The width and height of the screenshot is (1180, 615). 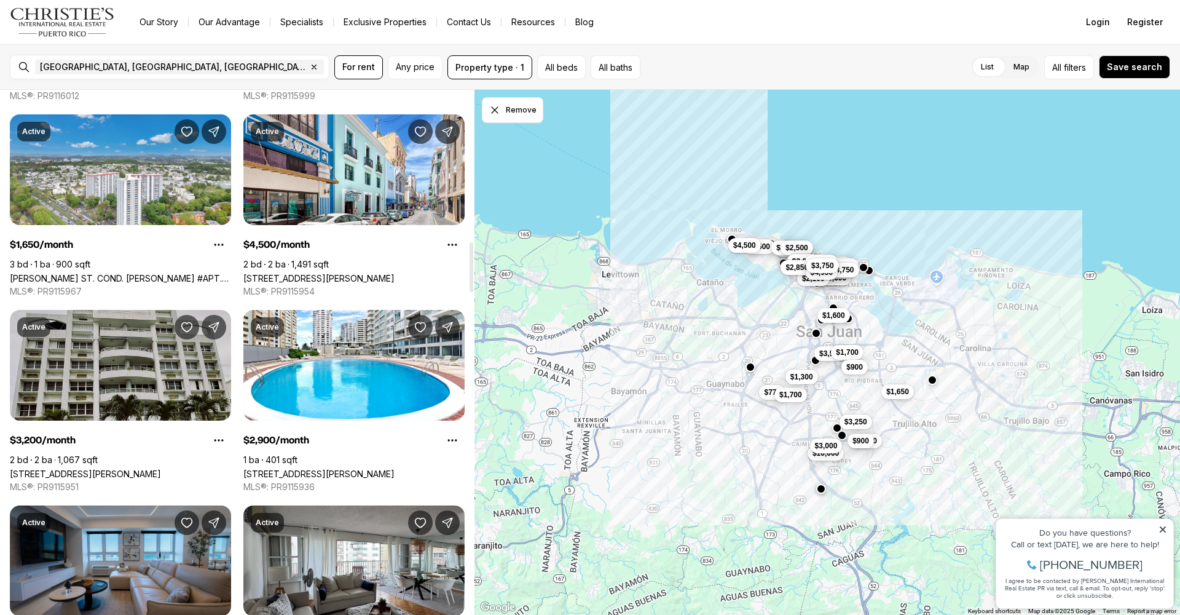 I want to click on span: $3,500, so click(x=759, y=247).